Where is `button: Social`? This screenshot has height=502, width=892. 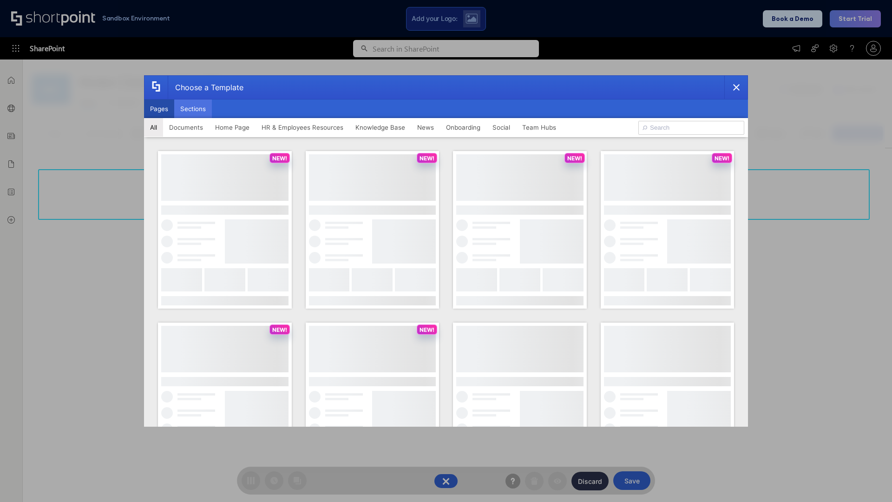
button: Social is located at coordinates (501, 127).